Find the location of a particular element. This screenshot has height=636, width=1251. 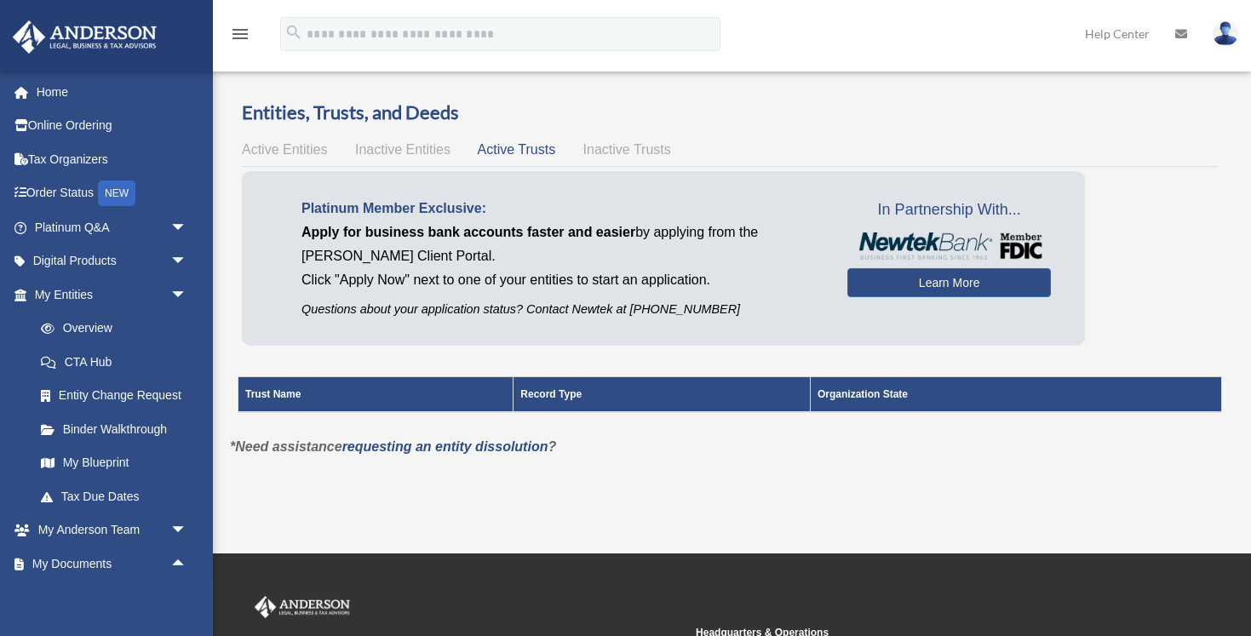

a: Digital Productsarrow_drop_down is located at coordinates (112, 261).